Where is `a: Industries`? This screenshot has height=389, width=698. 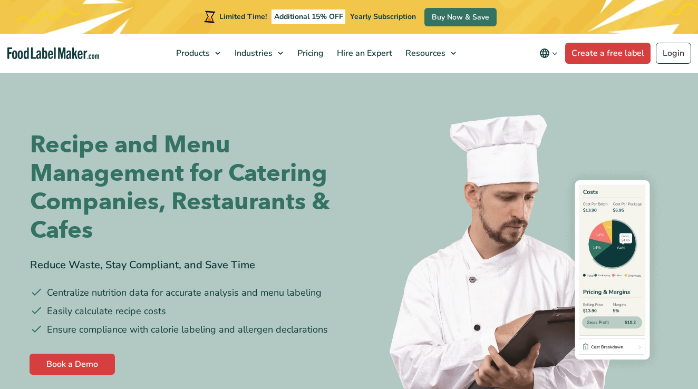 a: Industries is located at coordinates (258, 53).